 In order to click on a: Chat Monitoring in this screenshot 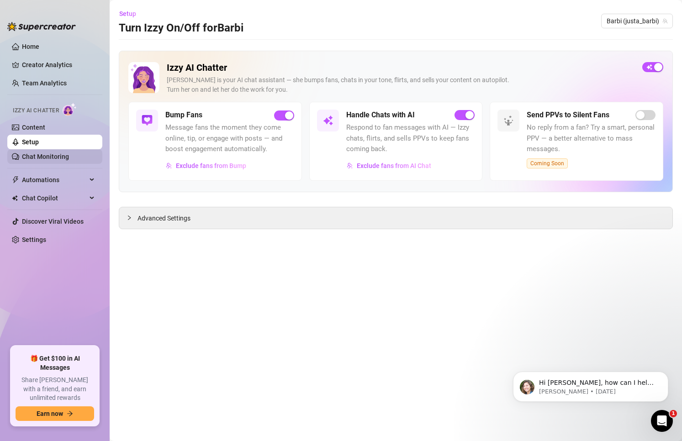, I will do `click(45, 157)`.